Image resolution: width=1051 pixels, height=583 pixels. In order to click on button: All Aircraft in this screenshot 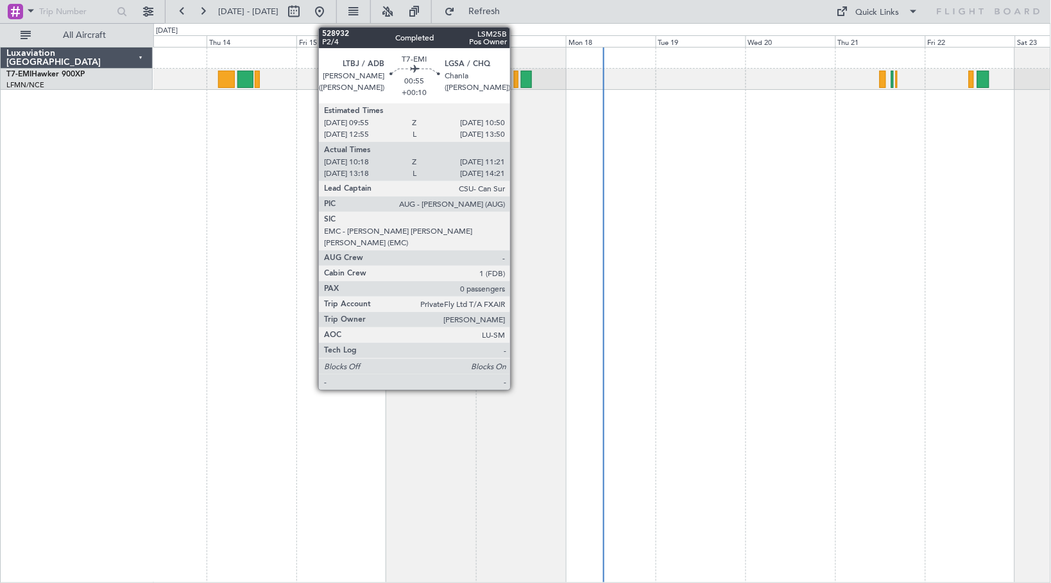, I will do `click(76, 35)`.